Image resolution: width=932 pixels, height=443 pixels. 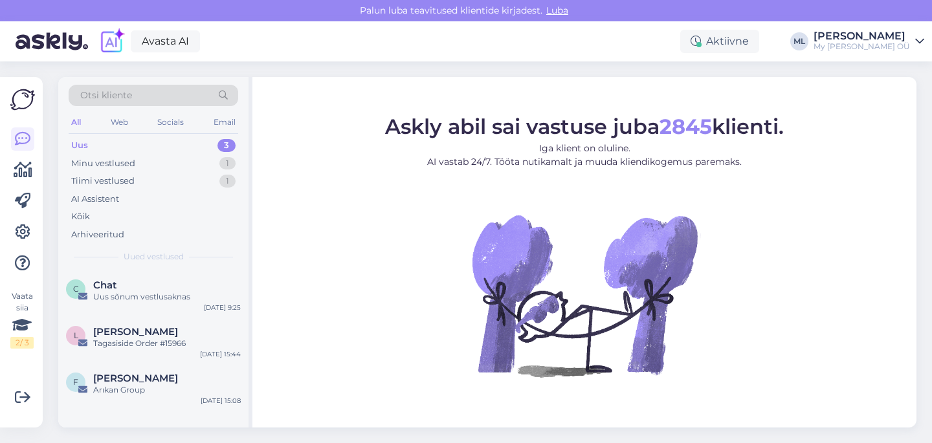 I want to click on div: 3, so click(x=226, y=146).